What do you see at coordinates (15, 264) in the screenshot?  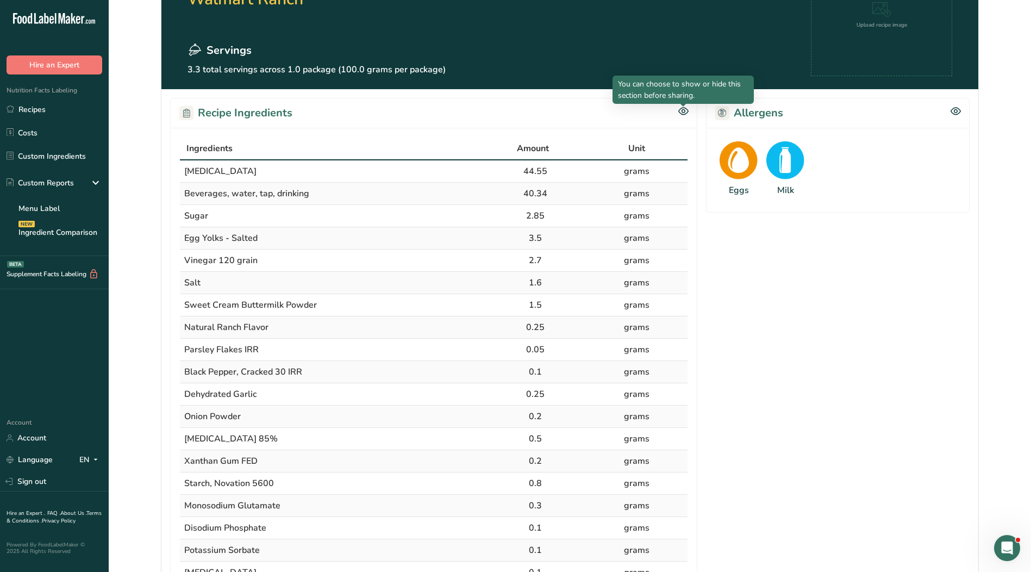 I see `div: BETA` at bounding box center [15, 264].